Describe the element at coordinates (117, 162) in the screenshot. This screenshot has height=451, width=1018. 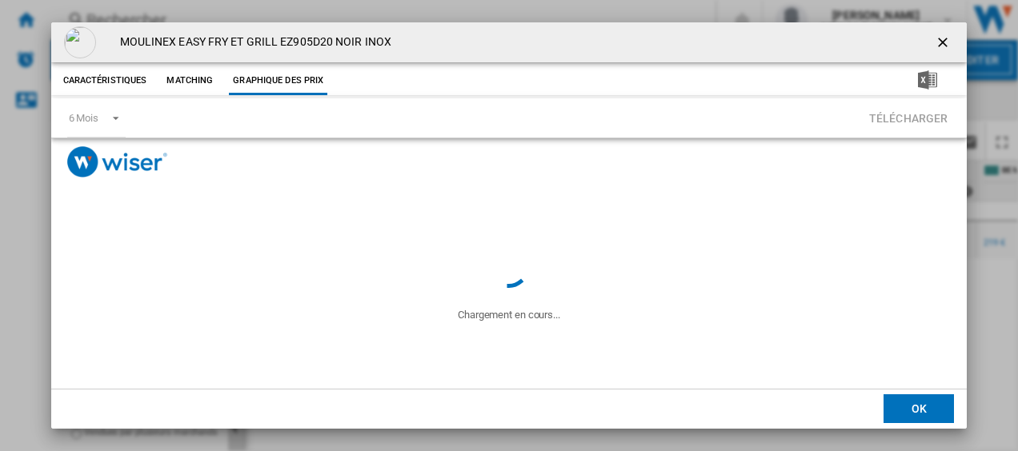
I see `img: logo_wiser_300x94.png` at that location.